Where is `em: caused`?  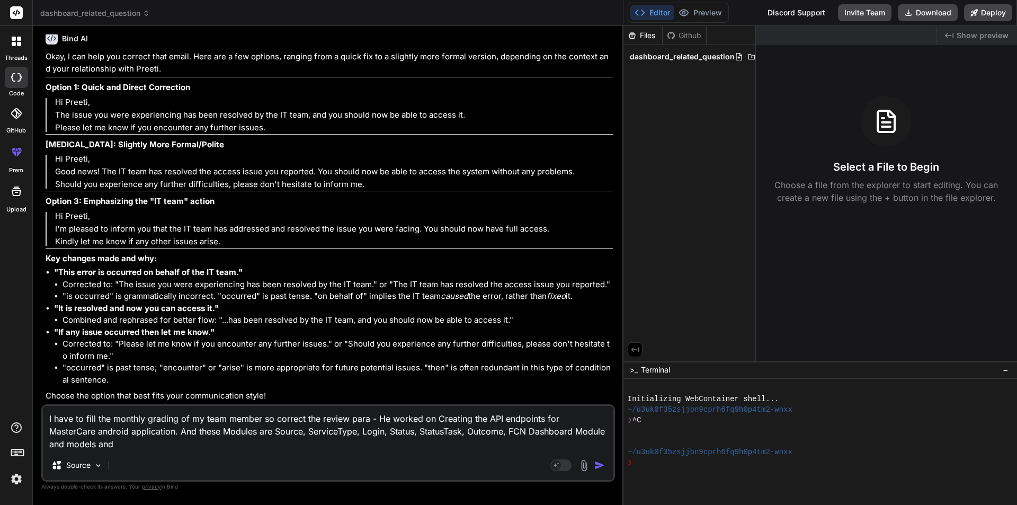 em: caused is located at coordinates (455, 296).